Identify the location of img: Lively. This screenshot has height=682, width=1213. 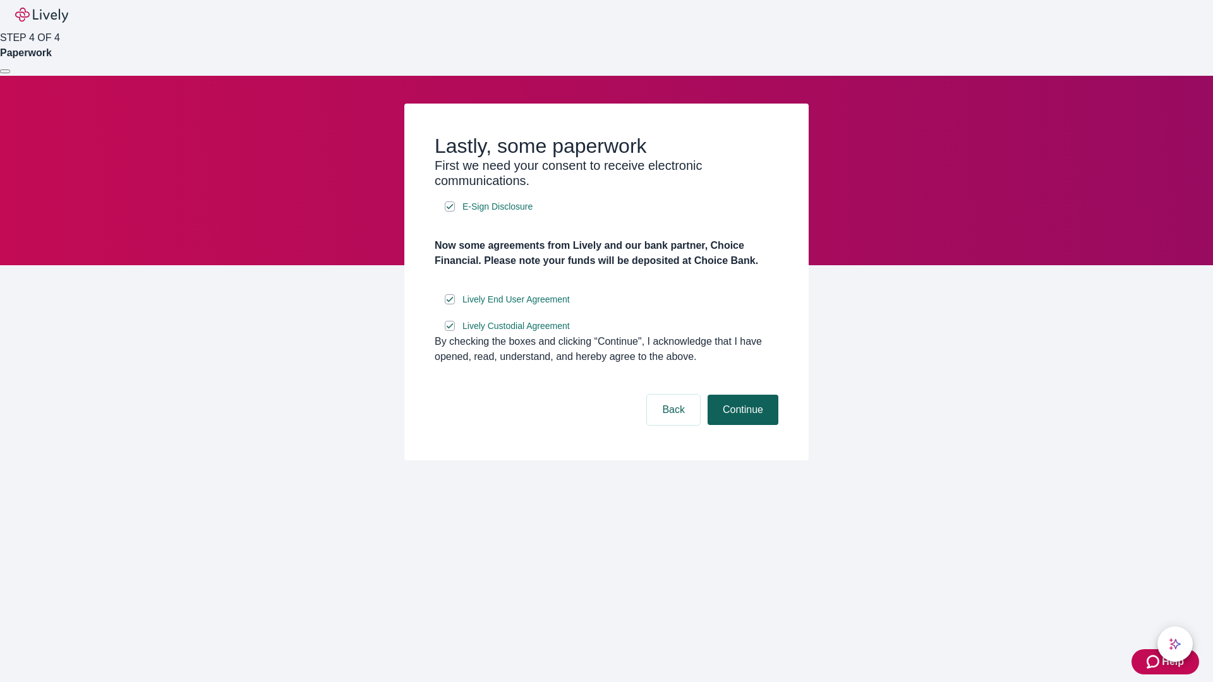
(42, 15).